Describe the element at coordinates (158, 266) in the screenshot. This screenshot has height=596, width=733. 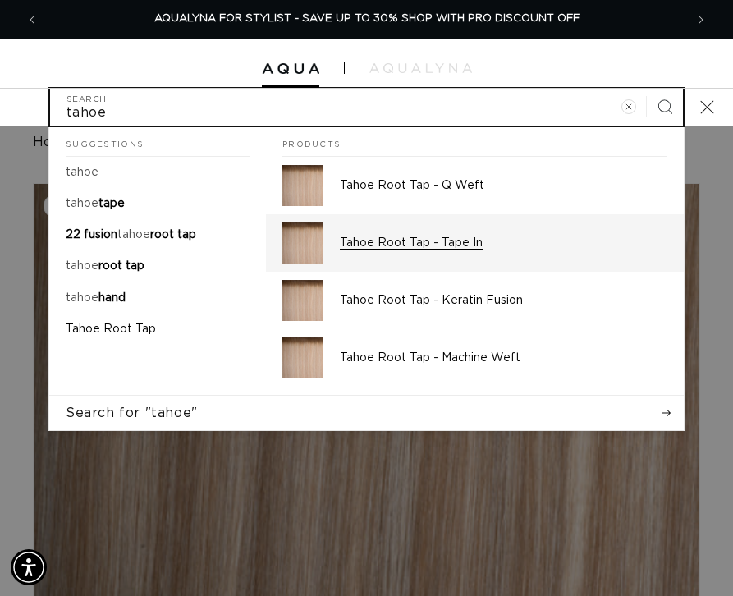
I see `a: tahoe root tap` at that location.